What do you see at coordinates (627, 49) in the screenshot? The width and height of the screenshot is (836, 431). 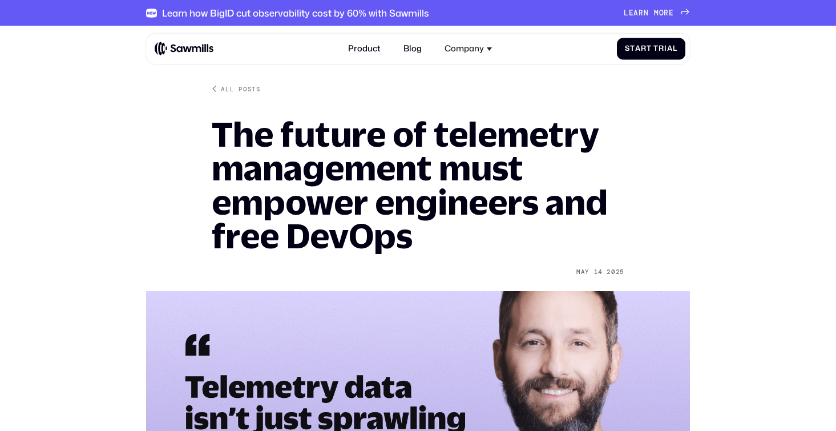 I see `span: S` at bounding box center [627, 49].